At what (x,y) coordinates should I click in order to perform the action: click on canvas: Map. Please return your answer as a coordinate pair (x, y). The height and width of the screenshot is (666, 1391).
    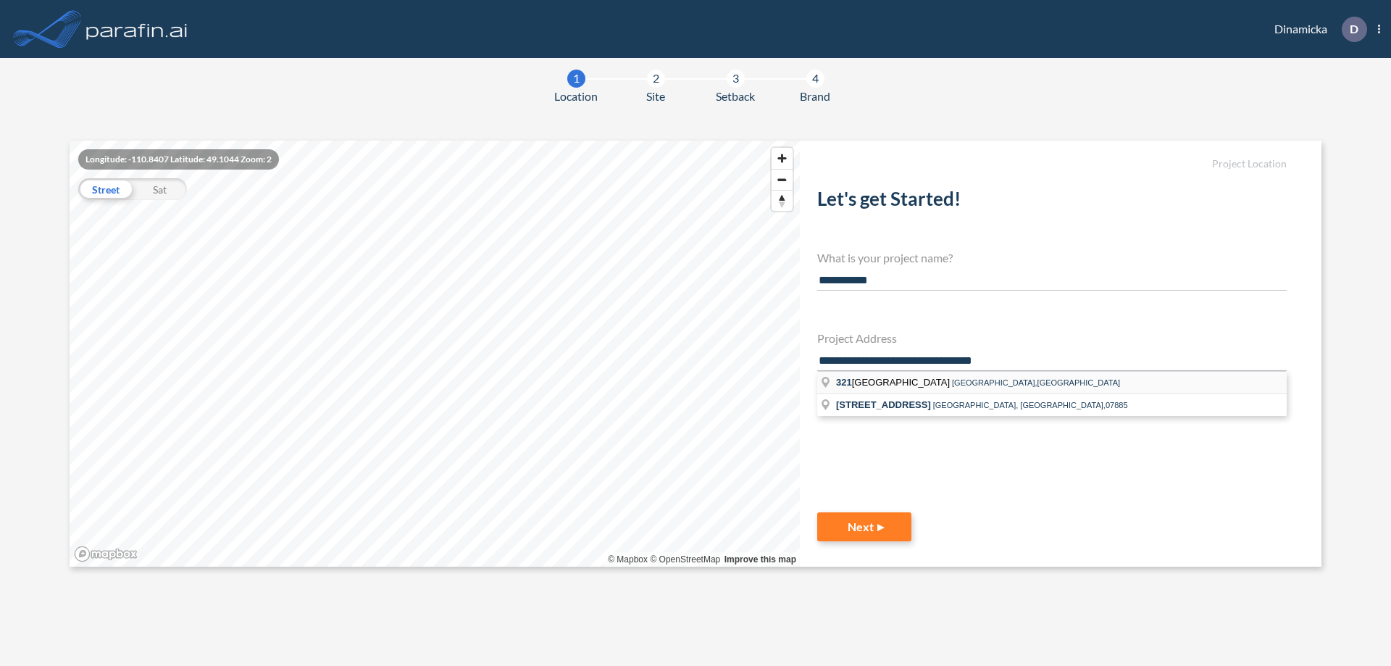
    Looking at the image, I should click on (435, 354).